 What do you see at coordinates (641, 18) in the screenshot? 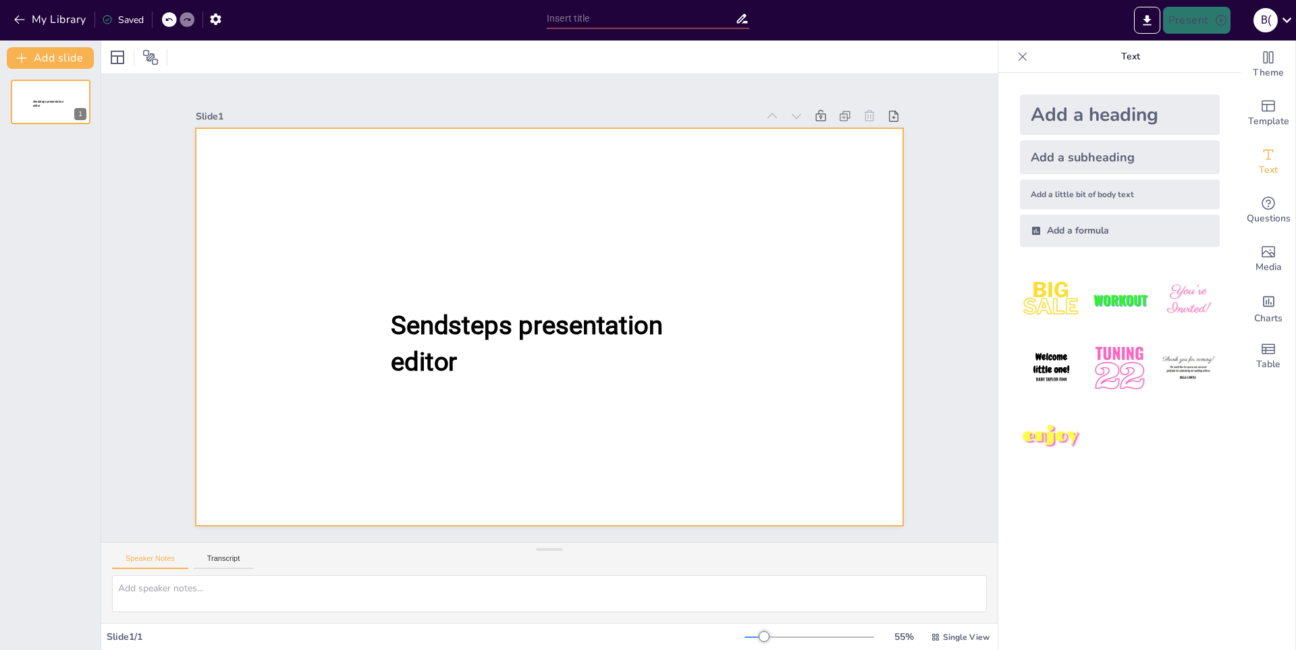
I see `input: Insert title` at bounding box center [641, 18].